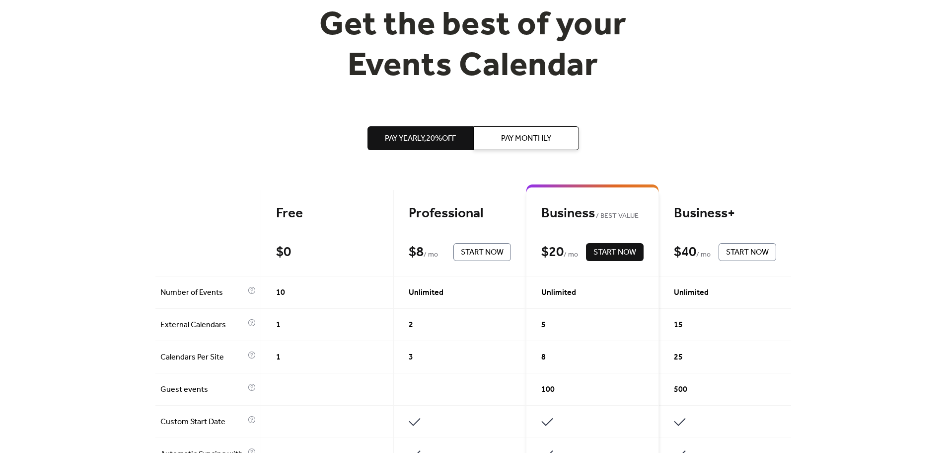 The image size is (946, 453). What do you see at coordinates (327, 213) in the screenshot?
I see `div: Free` at bounding box center [327, 213].